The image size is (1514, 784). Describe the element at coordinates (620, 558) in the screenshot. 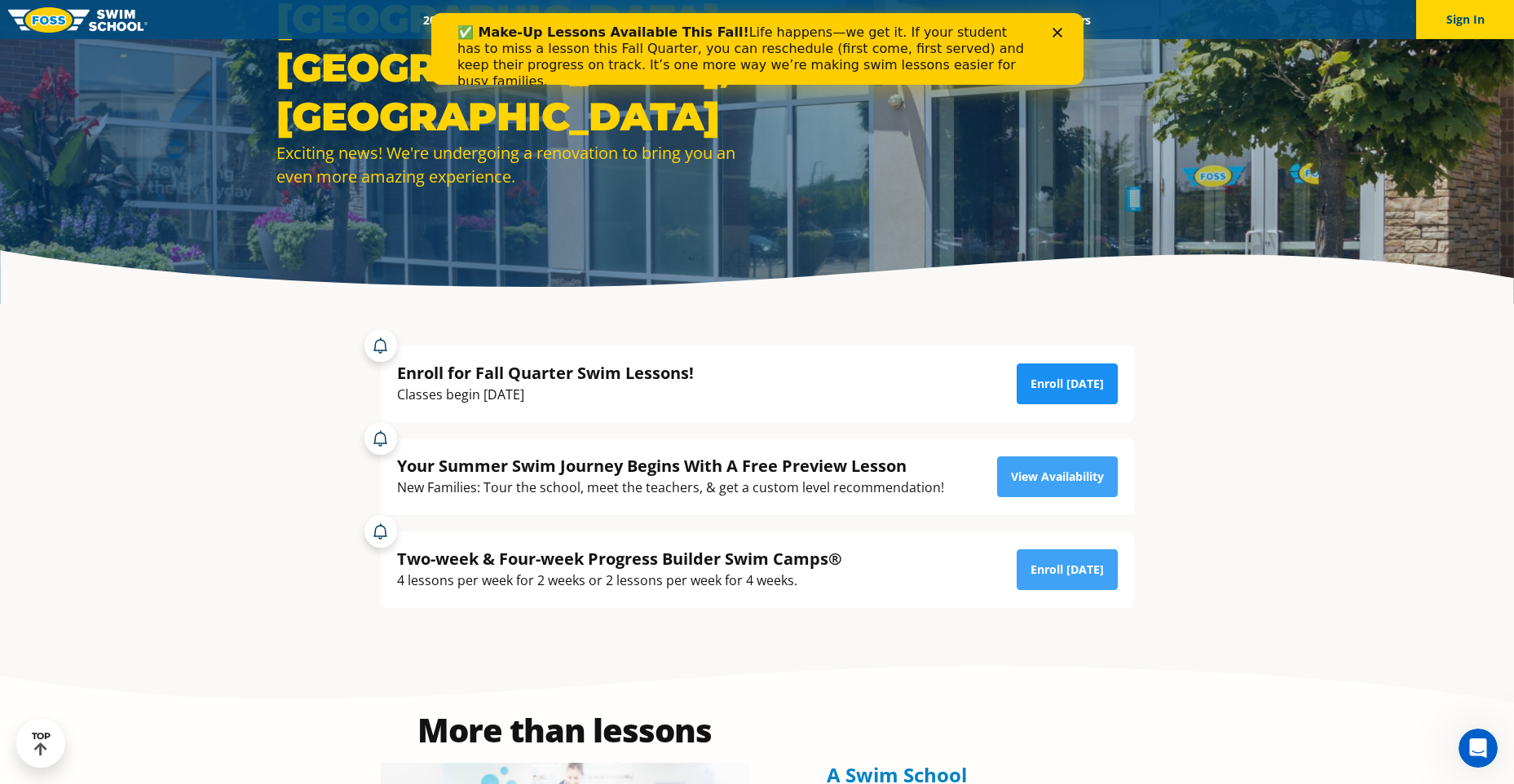

I see `div: Two-week & Four-week Progress Builder Swim Camps®` at that location.